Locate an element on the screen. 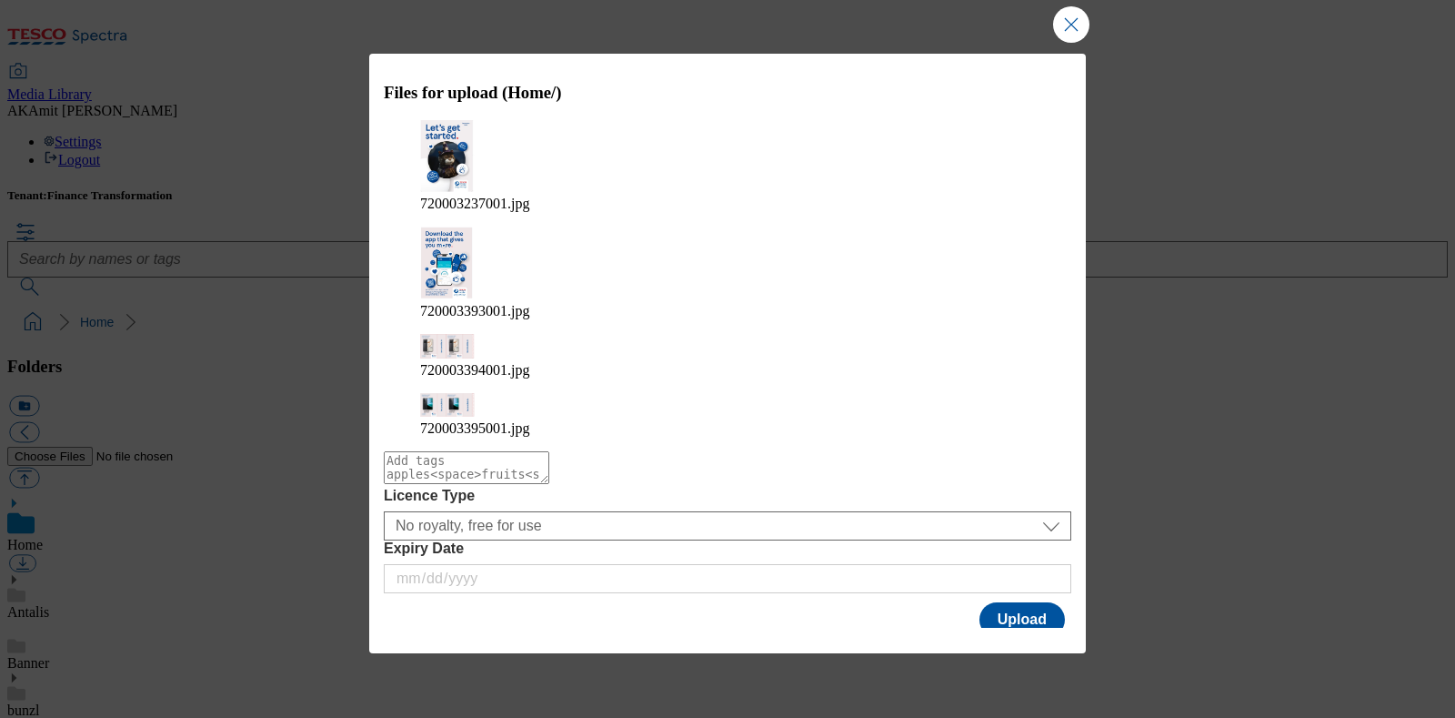  figcaption: 720003393001.jpg is located at coordinates (728, 311).